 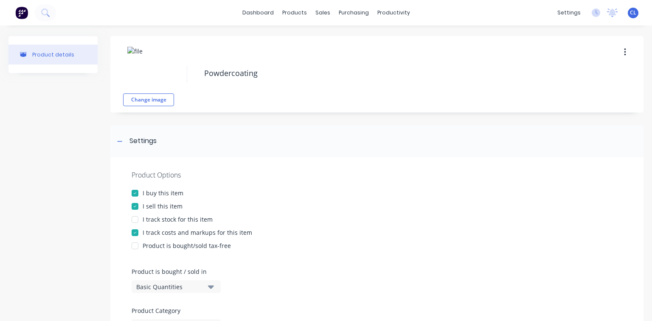 What do you see at coordinates (149, 68) in the screenshot?
I see `img: file` at bounding box center [149, 68].